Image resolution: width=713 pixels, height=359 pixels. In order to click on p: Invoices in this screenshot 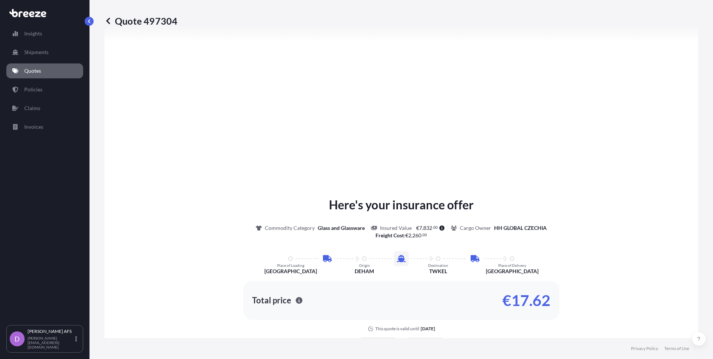, I will do `click(34, 127)`.